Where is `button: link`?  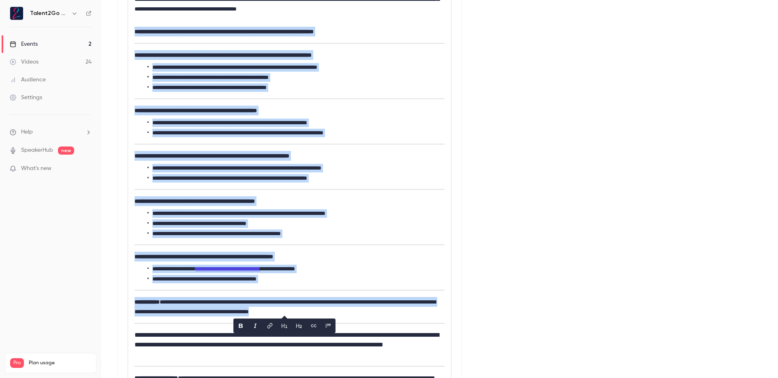
button: link is located at coordinates (270, 326).